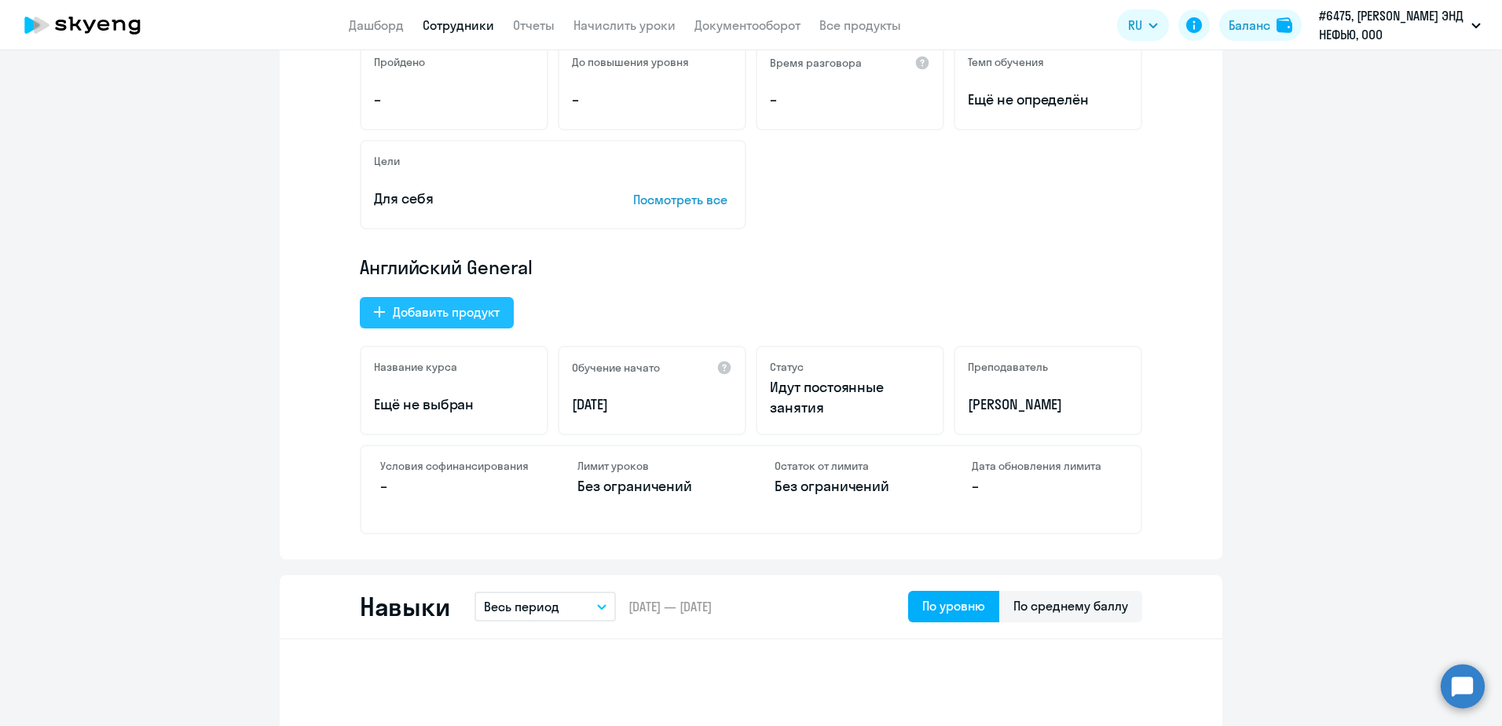 The width and height of the screenshot is (1502, 726). What do you see at coordinates (849, 466) in the screenshot?
I see `h4: Остаток от лимита` at bounding box center [849, 466].